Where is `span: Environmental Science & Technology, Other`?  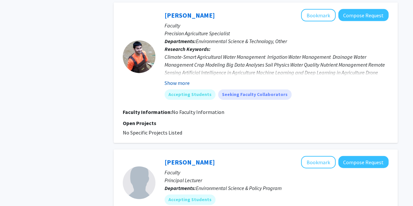
span: Environmental Science & Technology, Other is located at coordinates (241, 41).